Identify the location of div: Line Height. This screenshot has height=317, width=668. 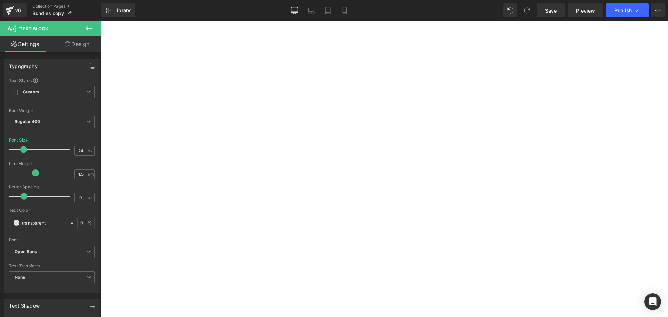
(52, 163).